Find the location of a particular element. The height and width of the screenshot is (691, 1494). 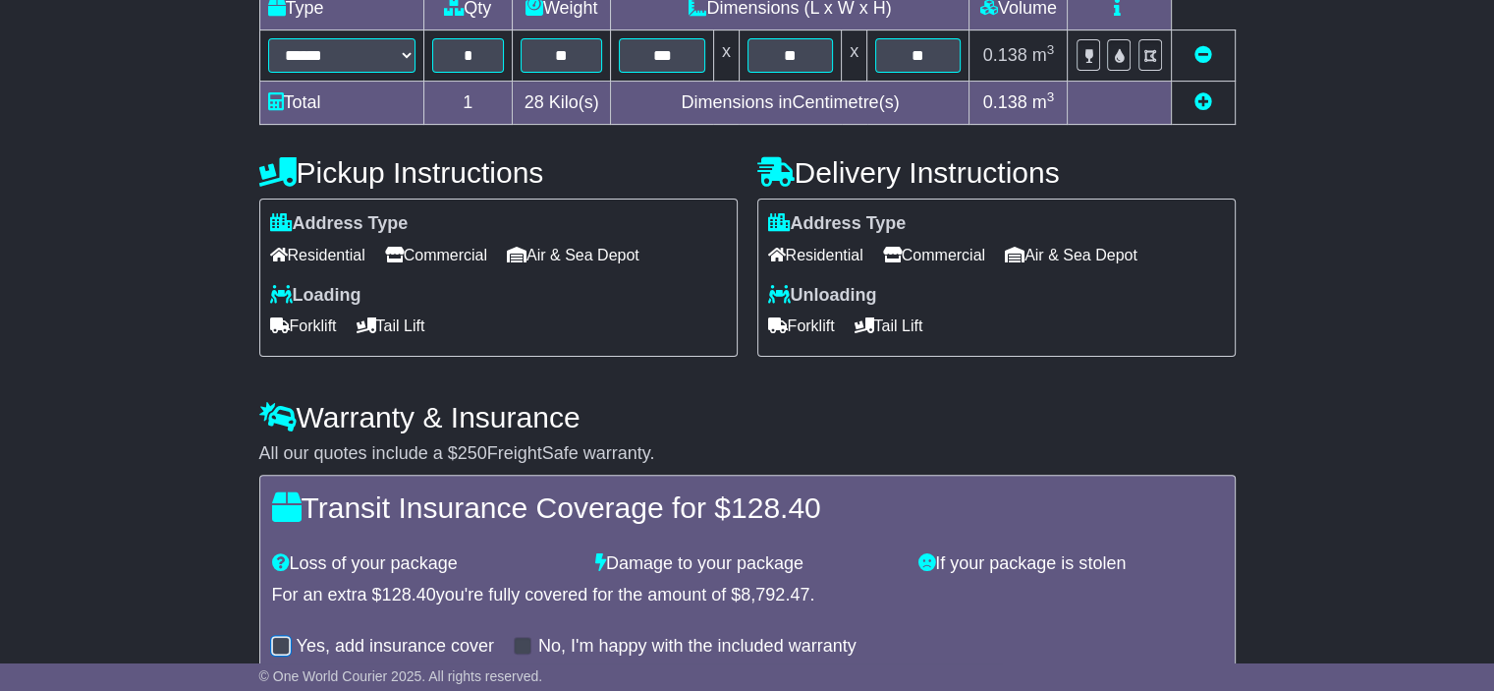

td: Kilo(s) is located at coordinates (561, 103).